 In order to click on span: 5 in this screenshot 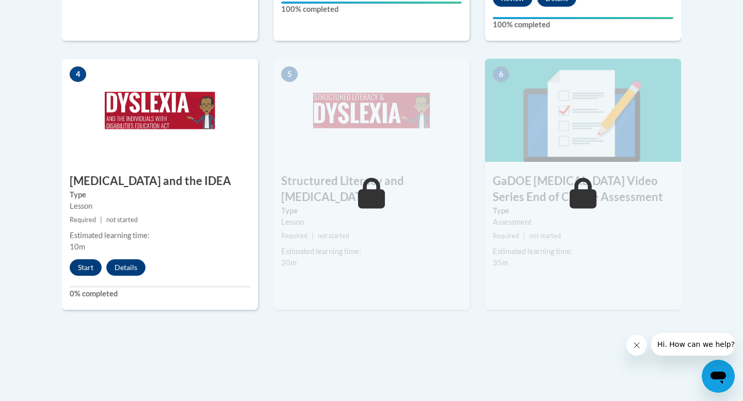, I will do `click(289, 74)`.